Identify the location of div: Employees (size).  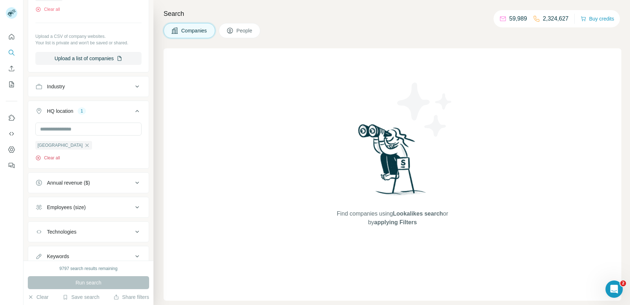
(66, 207).